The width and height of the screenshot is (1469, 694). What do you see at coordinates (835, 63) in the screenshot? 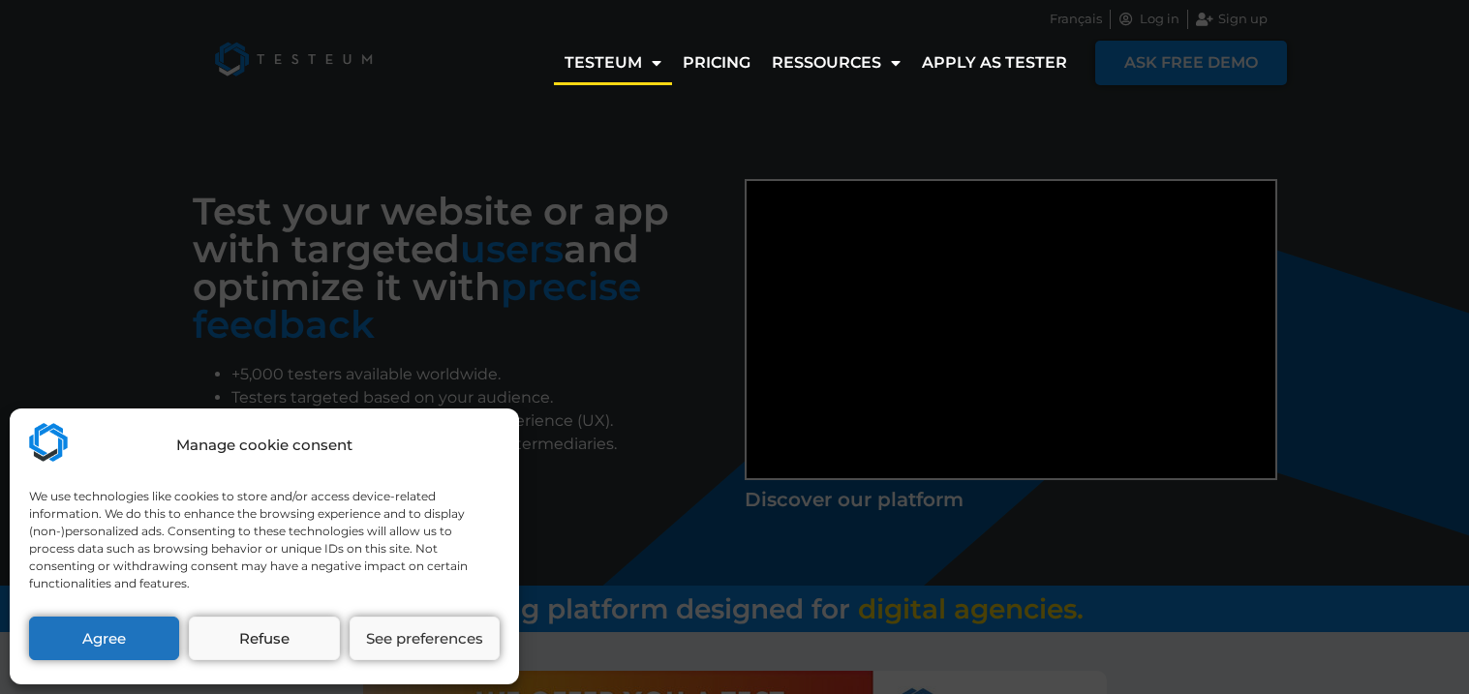
I see `a: Ressources` at bounding box center [835, 63].